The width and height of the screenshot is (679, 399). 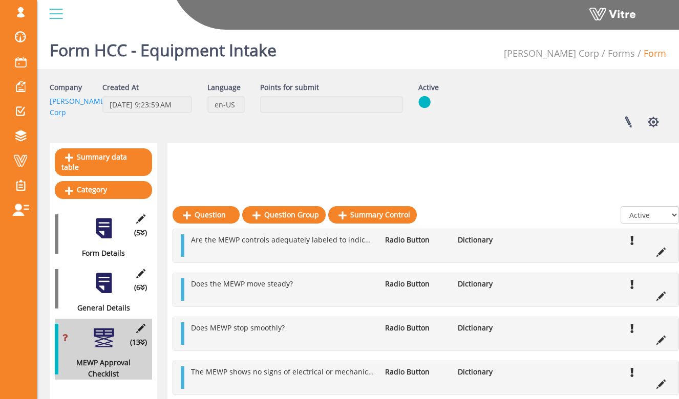 I want to click on span: Are the MEWP controls adequately labeled to indicate direction of movement?, so click(x=325, y=240).